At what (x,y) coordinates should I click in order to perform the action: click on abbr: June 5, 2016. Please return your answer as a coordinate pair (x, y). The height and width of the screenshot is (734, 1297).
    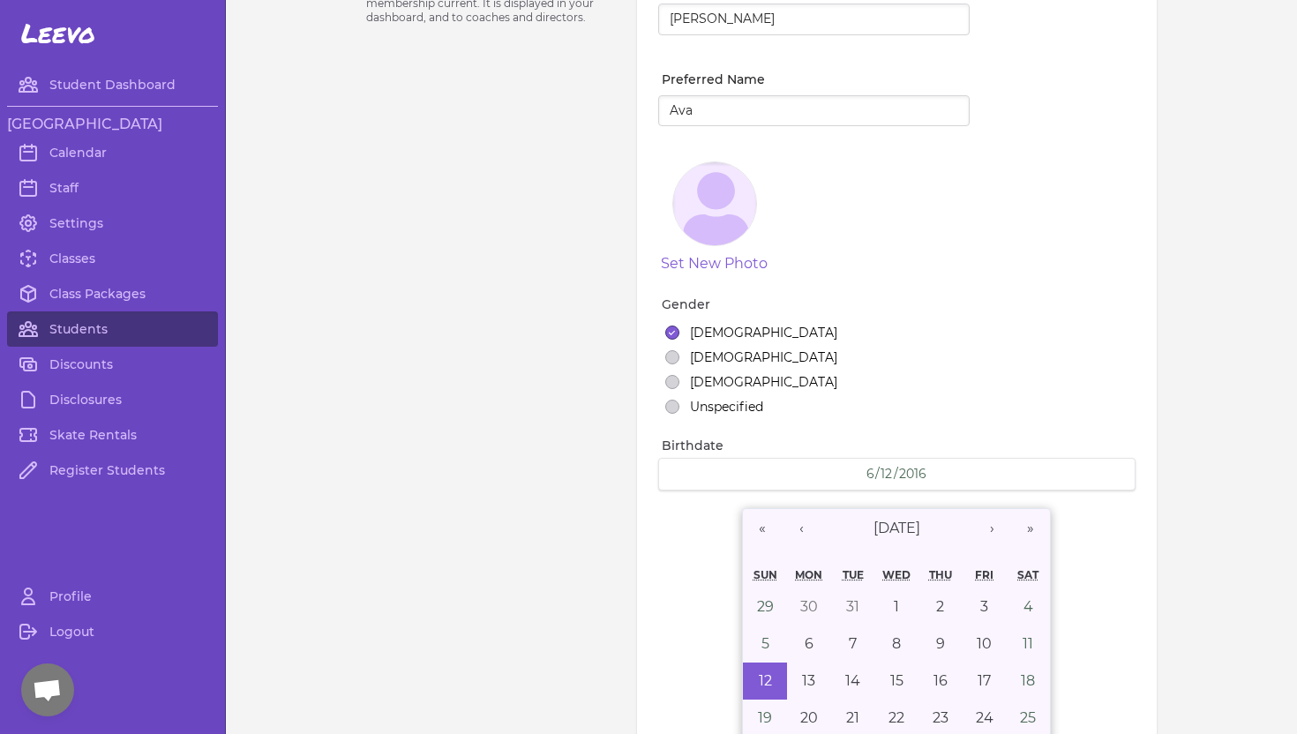
    Looking at the image, I should click on (765, 643).